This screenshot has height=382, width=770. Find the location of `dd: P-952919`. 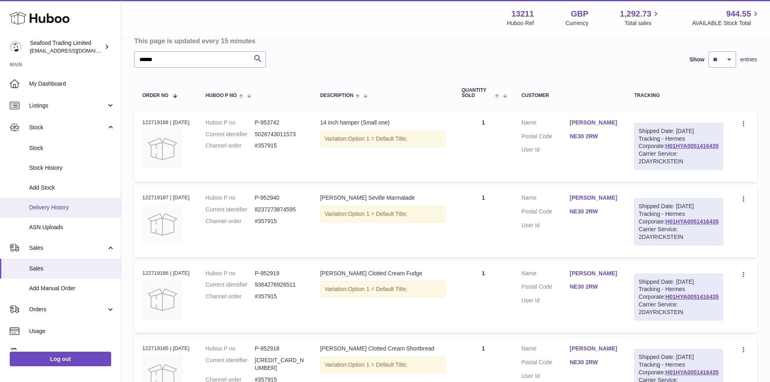

dd: P-952919 is located at coordinates (279, 273).